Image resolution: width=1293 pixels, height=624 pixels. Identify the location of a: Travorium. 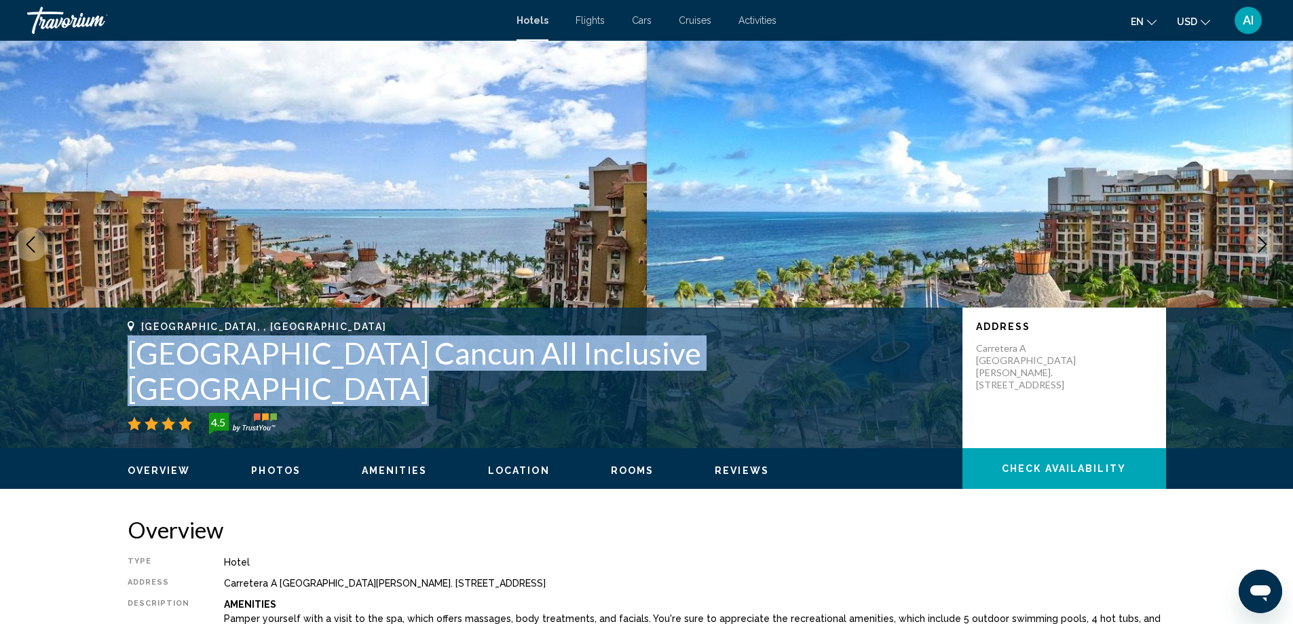
(265, 20).